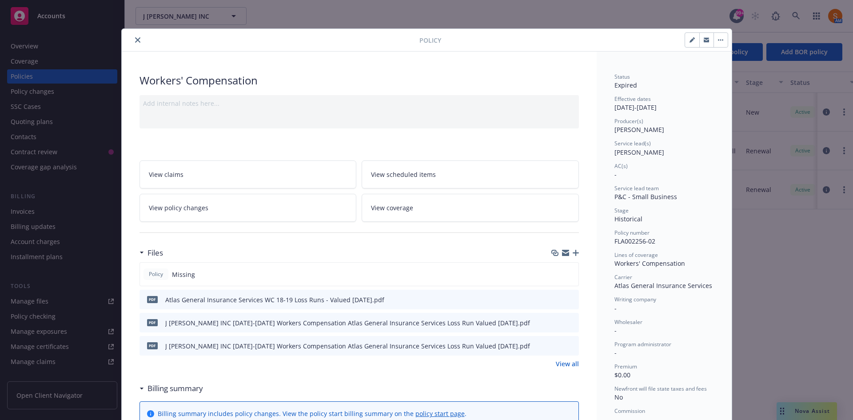 Image resolution: width=853 pixels, height=420 pixels. Describe the element at coordinates (619, 397) in the screenshot. I see `span: No` at that location.